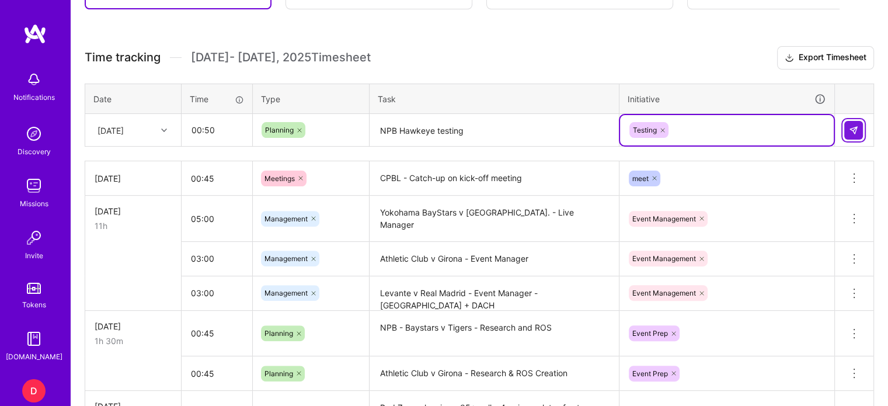 Image resolution: width=888 pixels, height=406 pixels. I want to click on div: Notifications, so click(34, 97).